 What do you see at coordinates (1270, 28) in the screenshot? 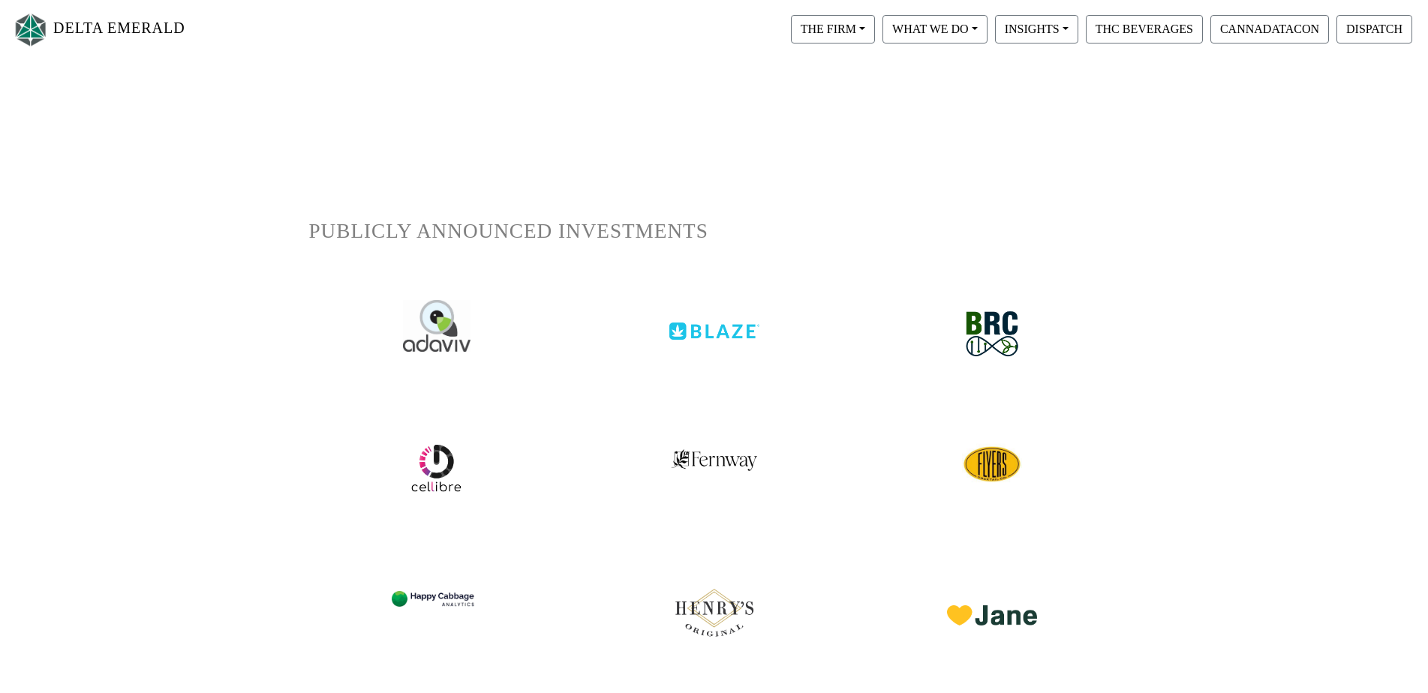
I see `a: CANNADATACON` at bounding box center [1270, 28].